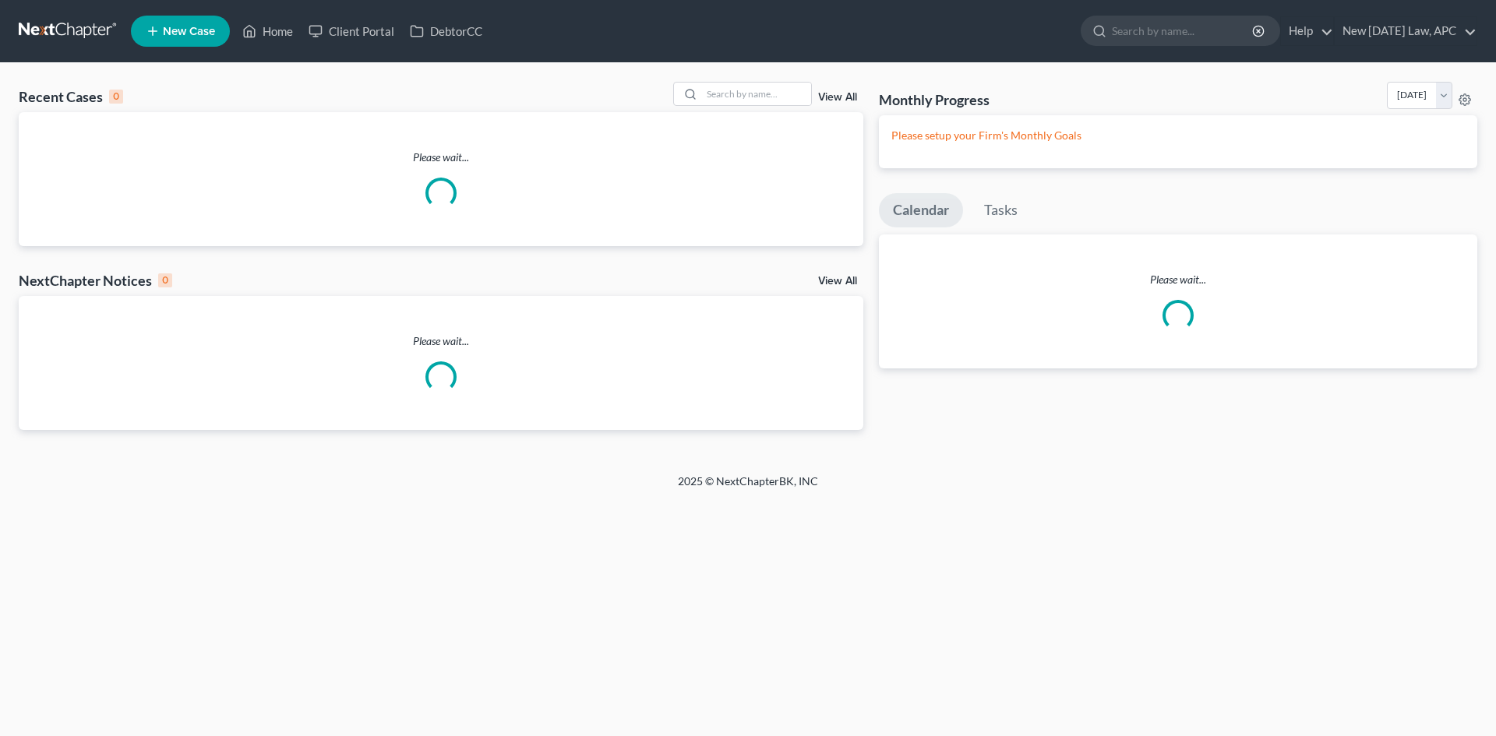 The width and height of the screenshot is (1496, 736). Describe the element at coordinates (71, 97) in the screenshot. I see `div: Recent Cases` at that location.